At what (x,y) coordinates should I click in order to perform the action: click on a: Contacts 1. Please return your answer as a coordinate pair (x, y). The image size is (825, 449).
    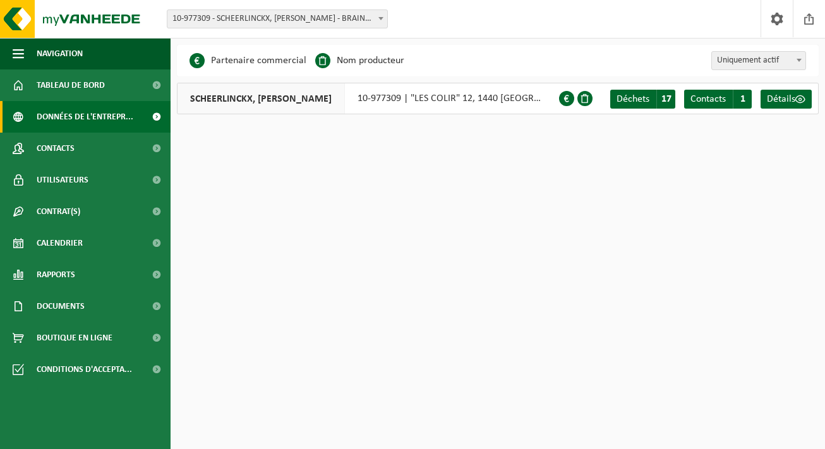
    Looking at the image, I should click on (717, 99).